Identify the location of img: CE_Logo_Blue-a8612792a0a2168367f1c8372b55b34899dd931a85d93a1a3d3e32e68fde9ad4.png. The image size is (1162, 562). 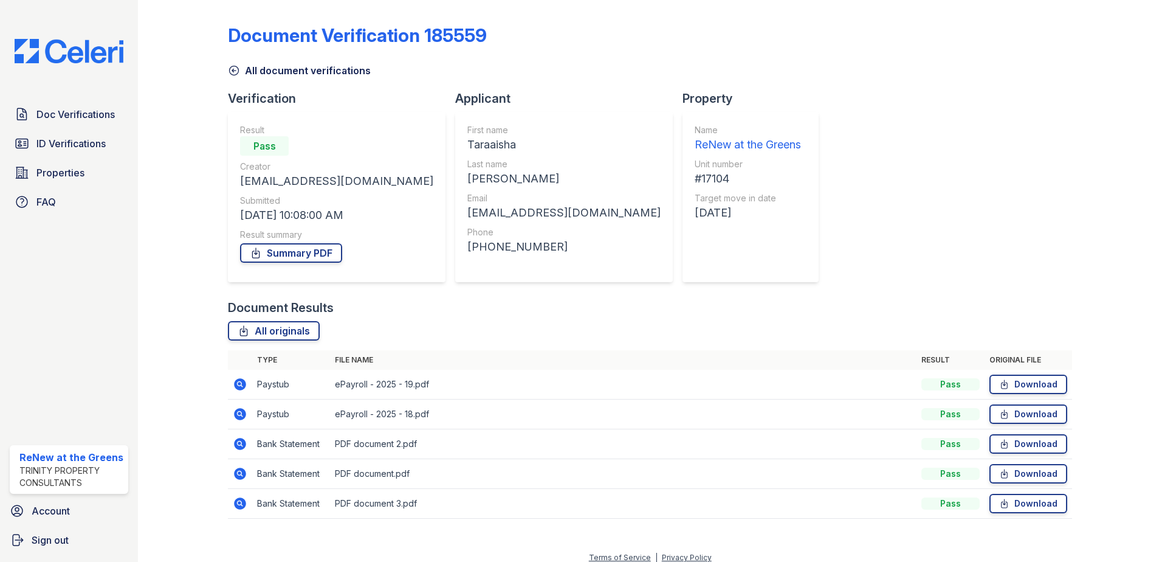
(69, 51).